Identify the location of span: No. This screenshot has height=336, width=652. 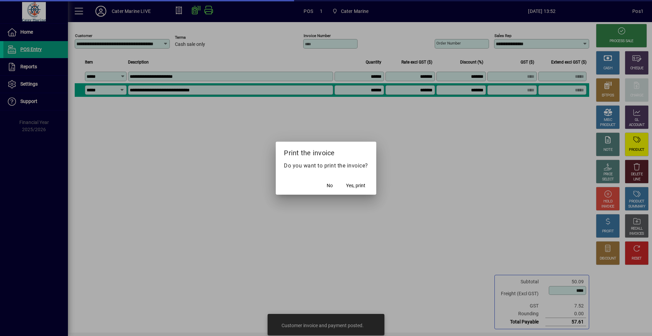
(330, 186).